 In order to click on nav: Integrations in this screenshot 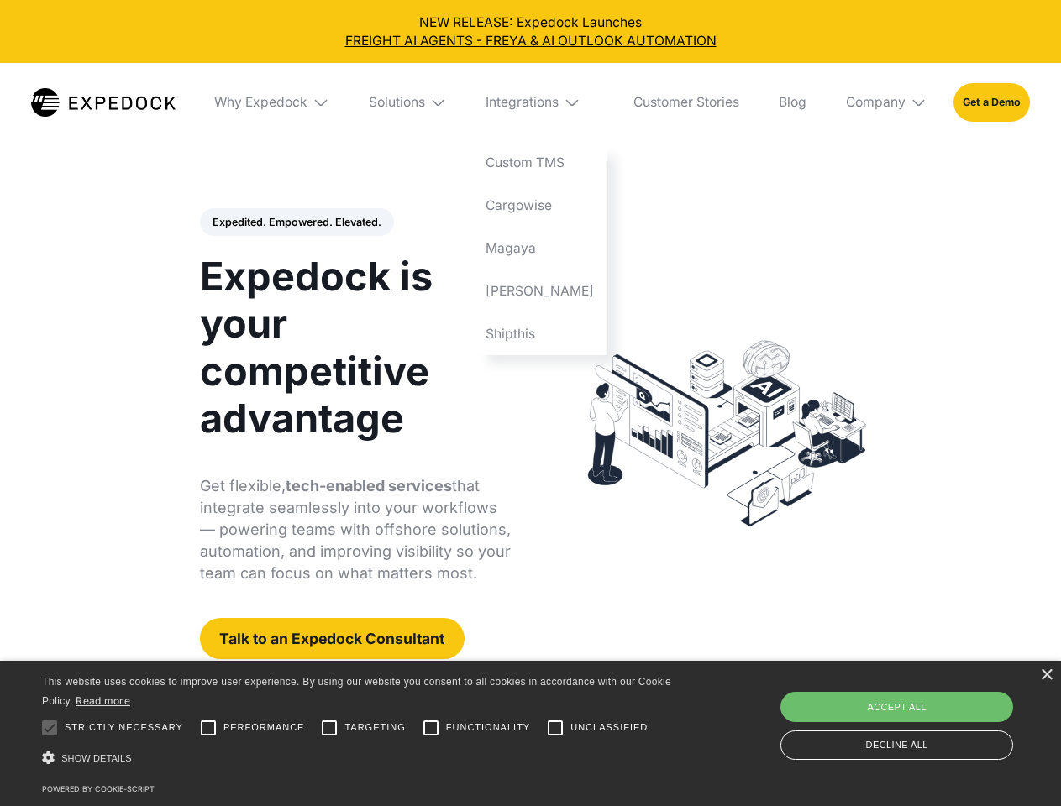, I will do `click(540, 249)`.